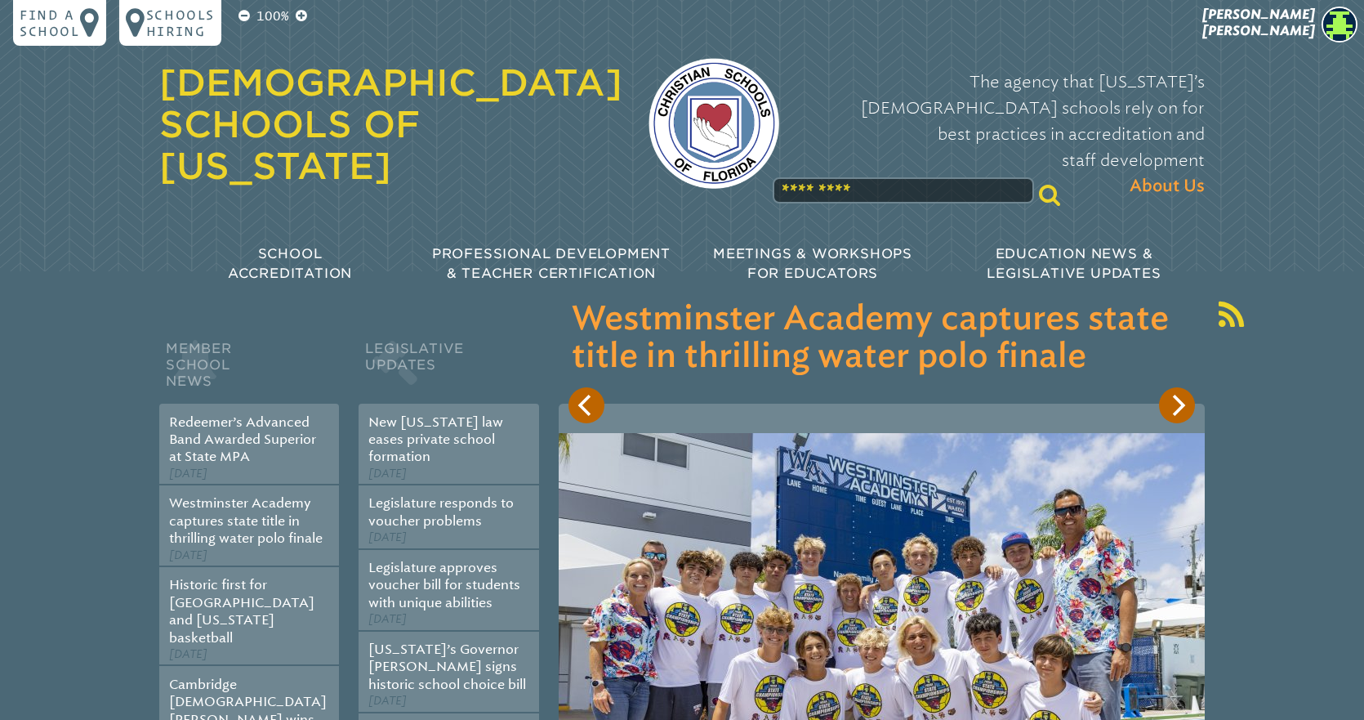 The height and width of the screenshot is (720, 1364). Describe the element at coordinates (246, 520) in the screenshot. I see `a: Westminster Academy captures state title in thrilling water polo finale` at that location.